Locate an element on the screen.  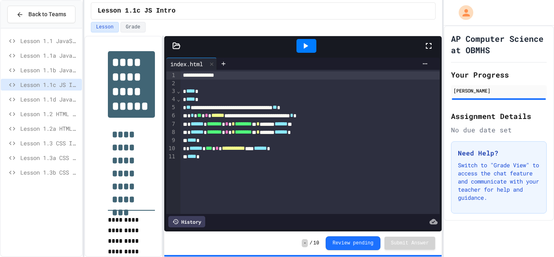
div: 8 is located at coordinates (171, 132).